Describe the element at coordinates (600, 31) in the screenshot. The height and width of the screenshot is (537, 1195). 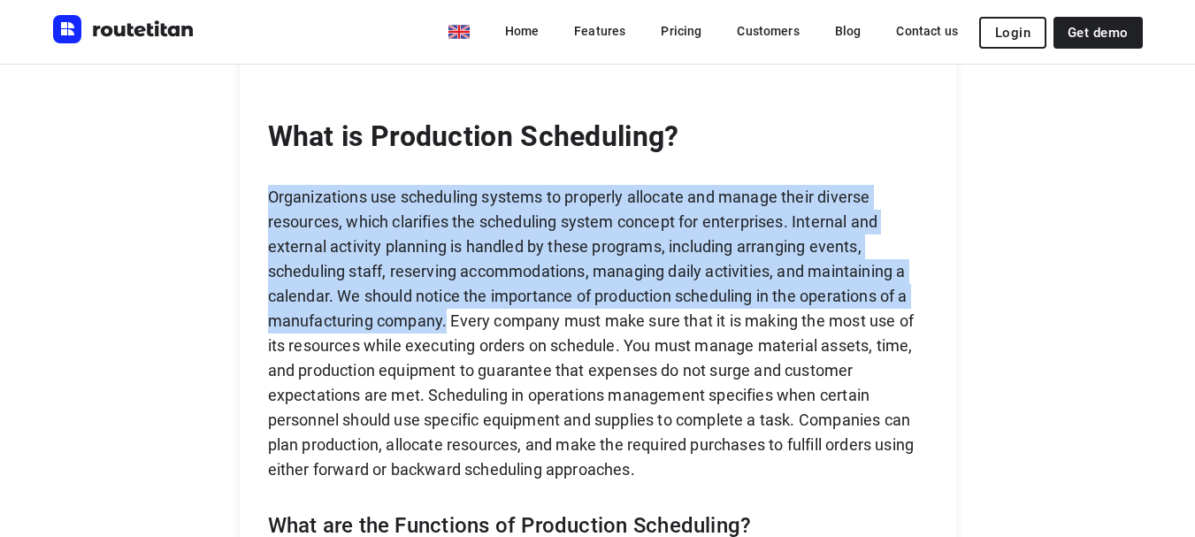
I see `a: Features` at that location.